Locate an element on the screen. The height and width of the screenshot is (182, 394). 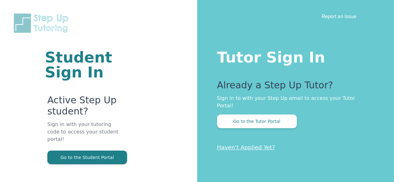
img: Step Up Tutoring horizontal logo is located at coordinates (42, 23).